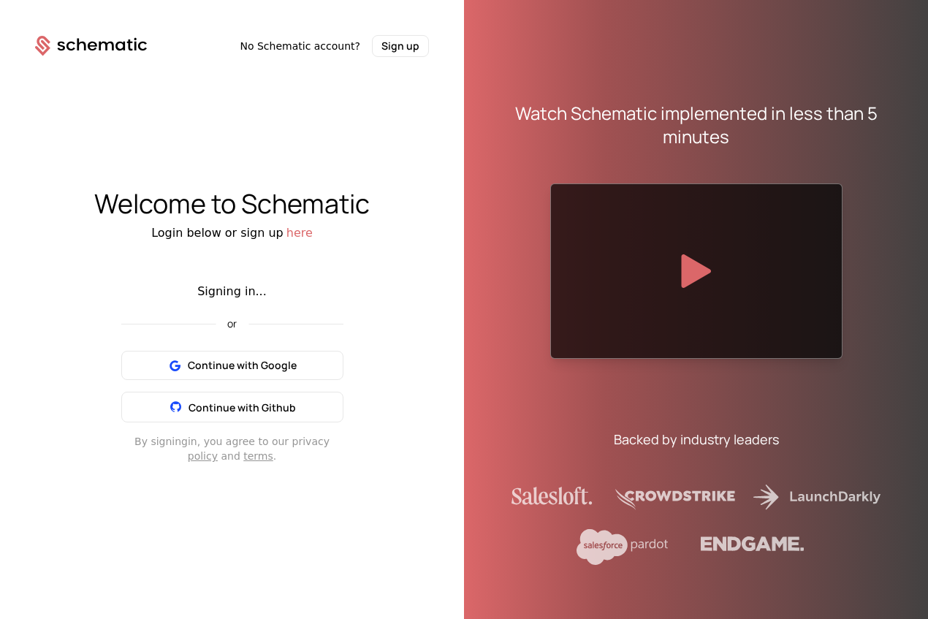  Describe the element at coordinates (232, 365) in the screenshot. I see `button: Continue with Google` at that location.